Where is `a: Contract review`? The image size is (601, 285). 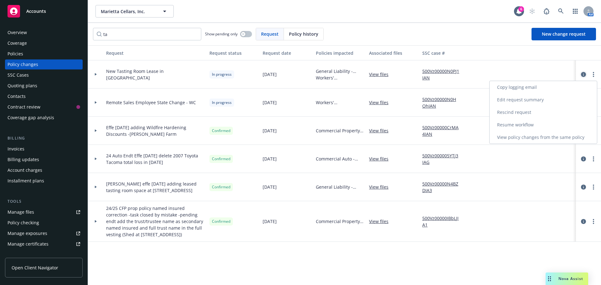
a: Contract review is located at coordinates (44, 107).